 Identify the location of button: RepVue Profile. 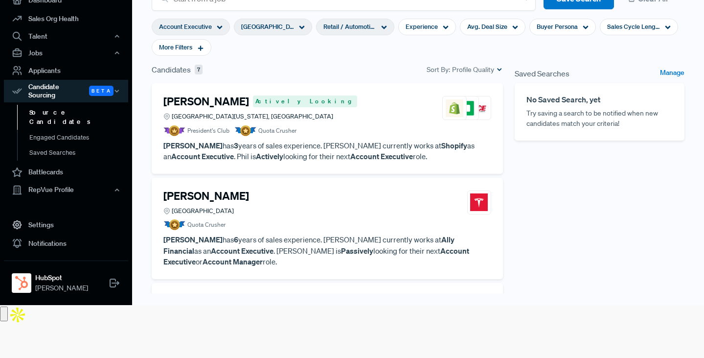
(66, 190).